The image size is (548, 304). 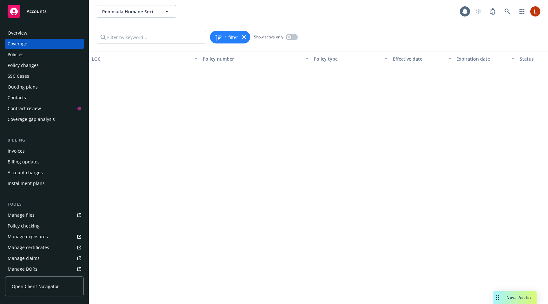 I want to click on button: Policy number, so click(x=256, y=59).